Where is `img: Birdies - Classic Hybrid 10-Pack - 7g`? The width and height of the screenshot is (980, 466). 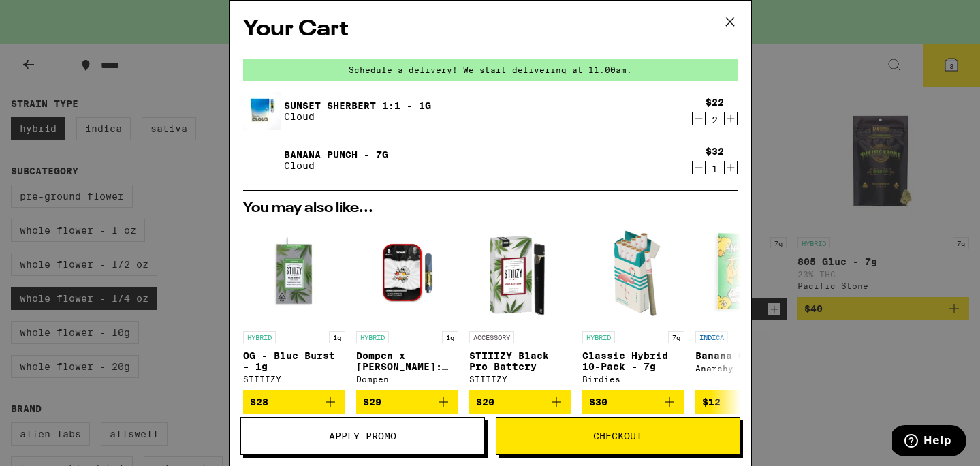
img: Birdies - Classic Hybrid 10-Pack - 7g is located at coordinates (634, 273).